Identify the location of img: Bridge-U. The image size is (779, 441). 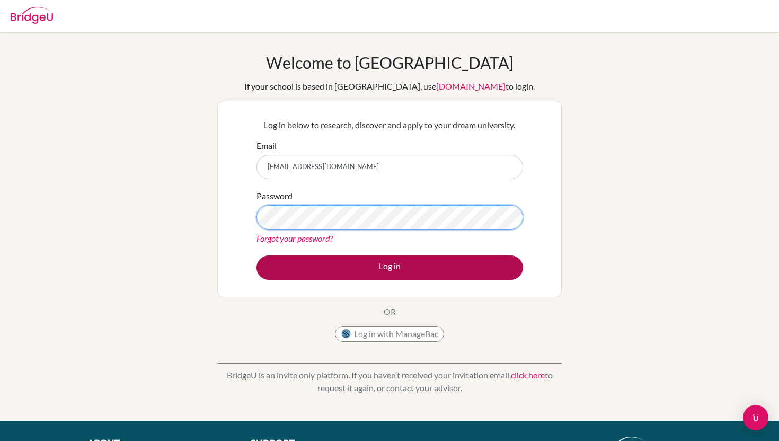
(32, 15).